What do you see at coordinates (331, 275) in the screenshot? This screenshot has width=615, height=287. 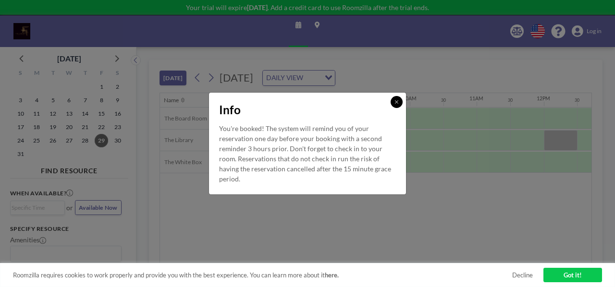 I see `a: here.` at bounding box center [331, 275].